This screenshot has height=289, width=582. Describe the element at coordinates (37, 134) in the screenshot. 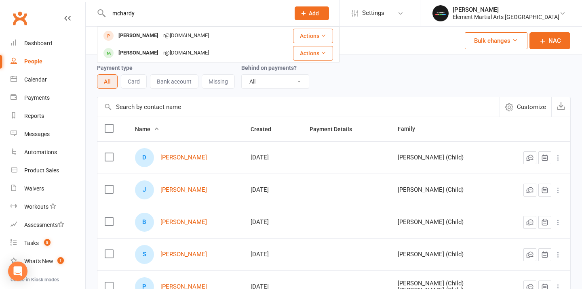

I see `div: Messages` at that location.